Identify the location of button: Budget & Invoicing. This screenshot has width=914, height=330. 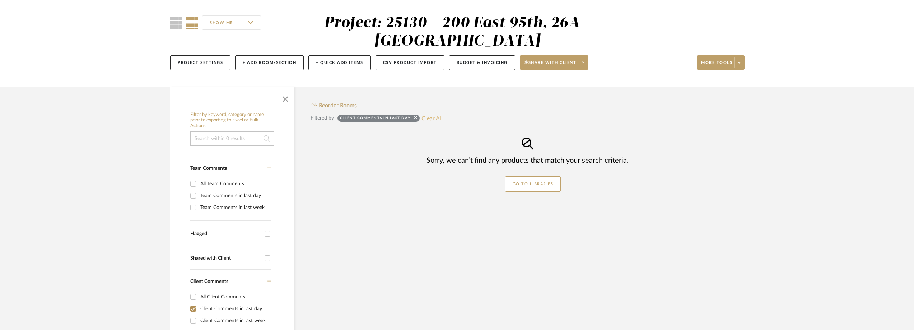
(482, 62).